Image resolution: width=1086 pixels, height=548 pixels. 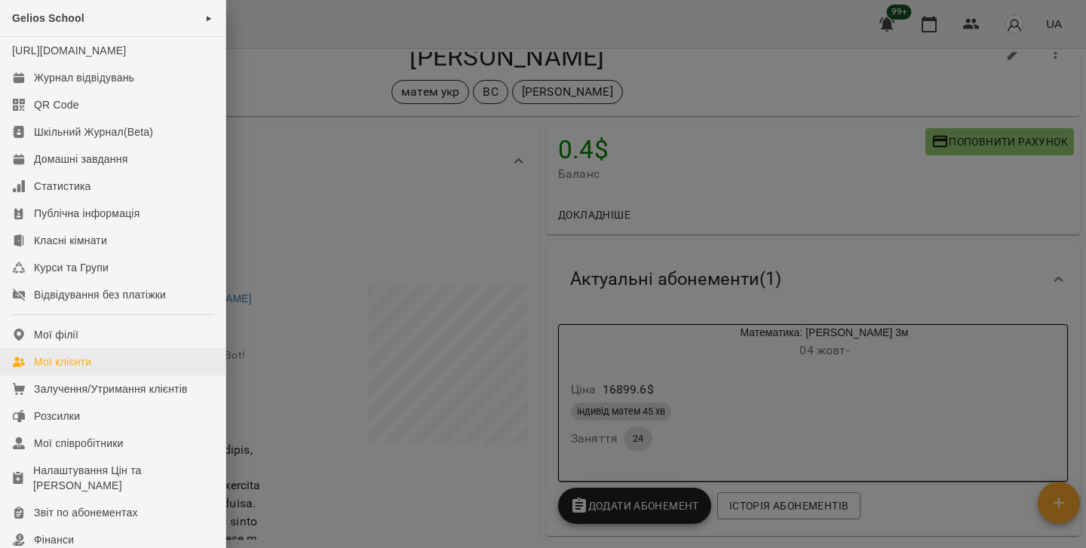 I want to click on div: Статистика, so click(x=63, y=186).